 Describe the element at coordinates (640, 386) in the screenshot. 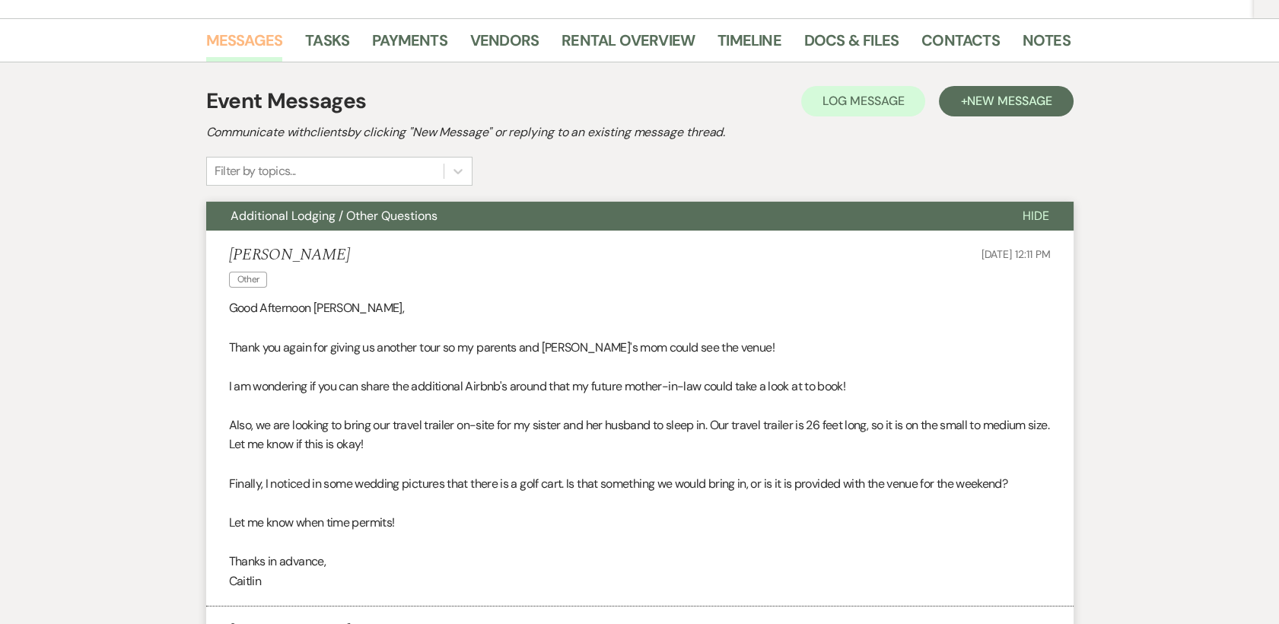

I see `p: I am wondering if you can share the additional Airbnb's around that my future mother-in-law could...` at that location.